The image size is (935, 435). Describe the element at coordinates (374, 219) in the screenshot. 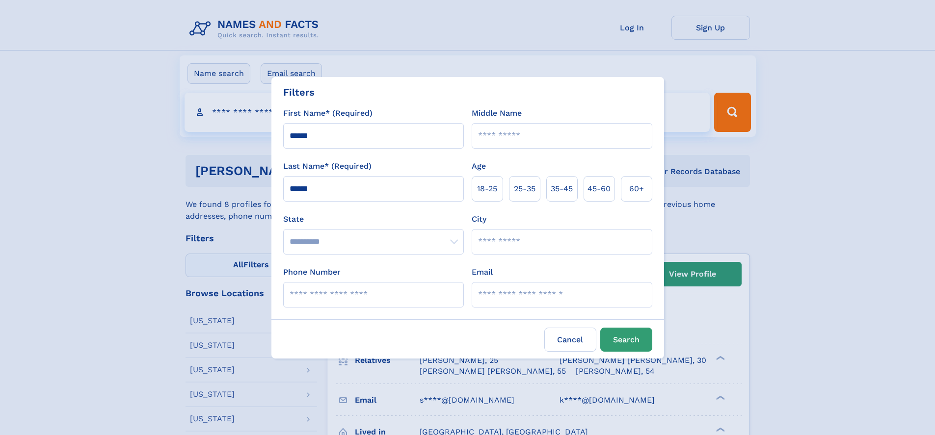

I see `label: State` at that location.